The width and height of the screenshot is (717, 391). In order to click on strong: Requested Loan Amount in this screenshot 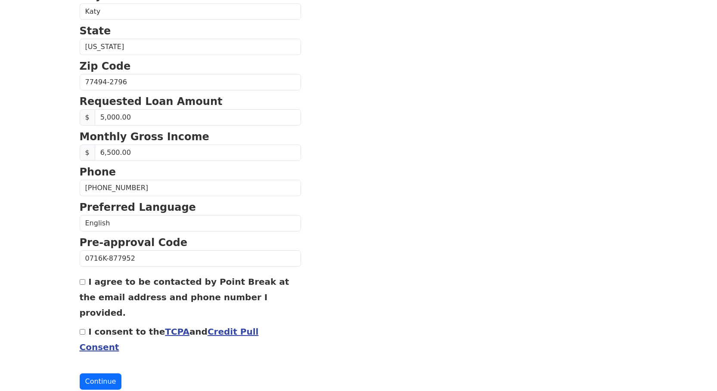, I will do `click(151, 102)`.